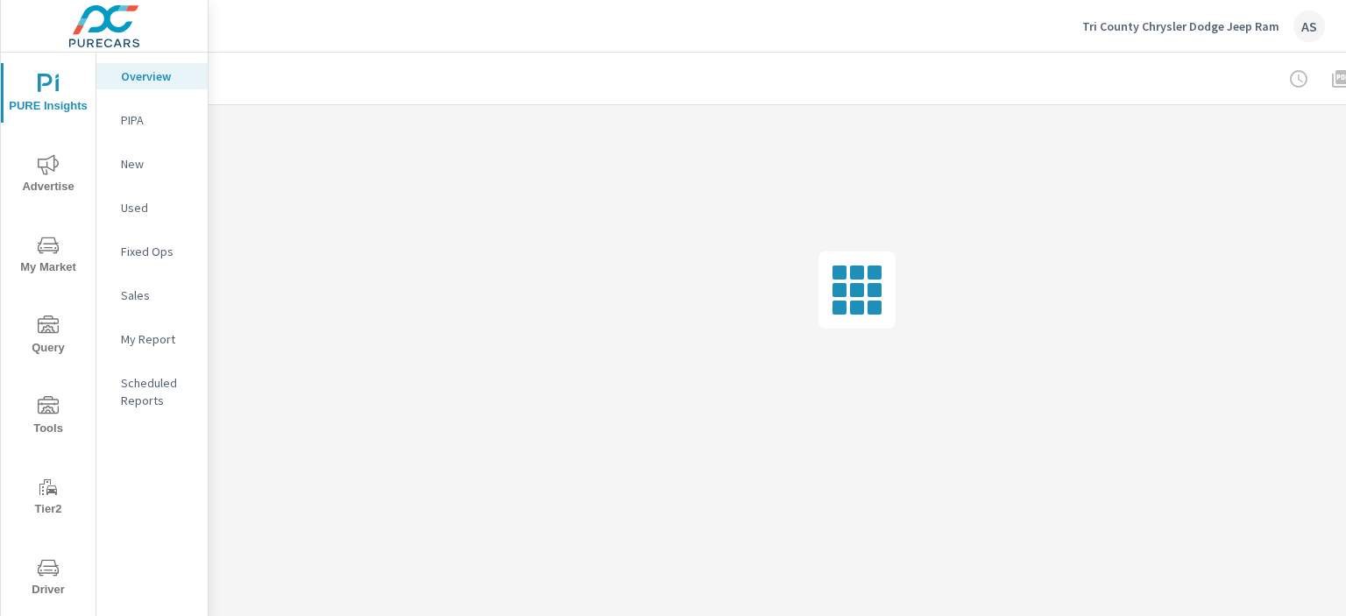 The height and width of the screenshot is (616, 1346). What do you see at coordinates (157, 120) in the screenshot?
I see `p: PIPA` at bounding box center [157, 120].